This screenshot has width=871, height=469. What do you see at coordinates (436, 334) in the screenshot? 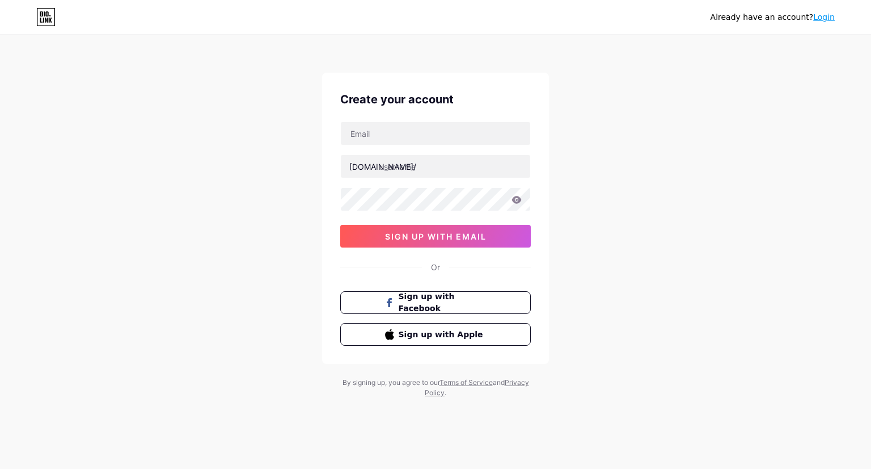
I see `a: Sign up with Apple` at bounding box center [436, 334].